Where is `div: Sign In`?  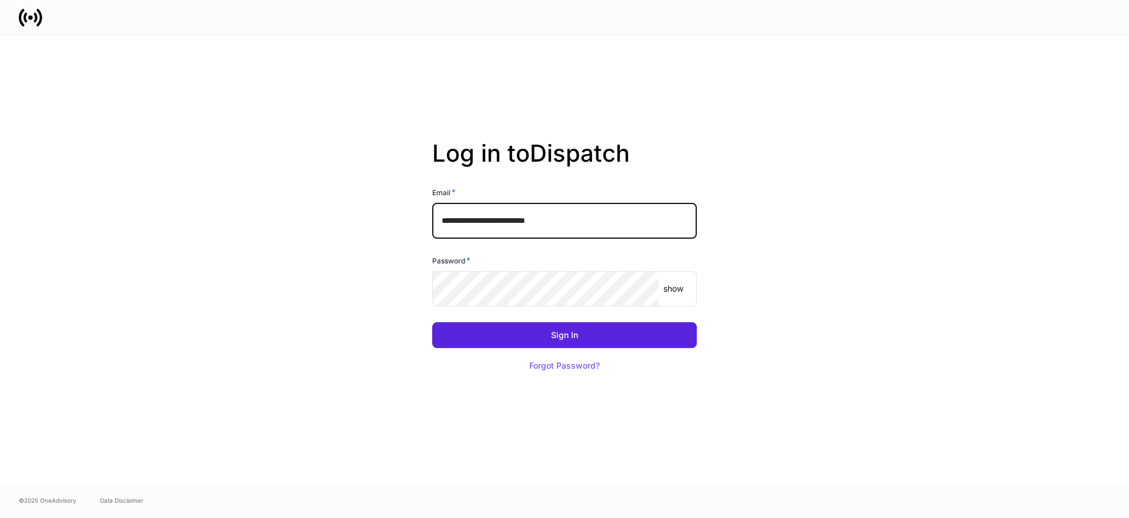 div: Sign In is located at coordinates (565, 335).